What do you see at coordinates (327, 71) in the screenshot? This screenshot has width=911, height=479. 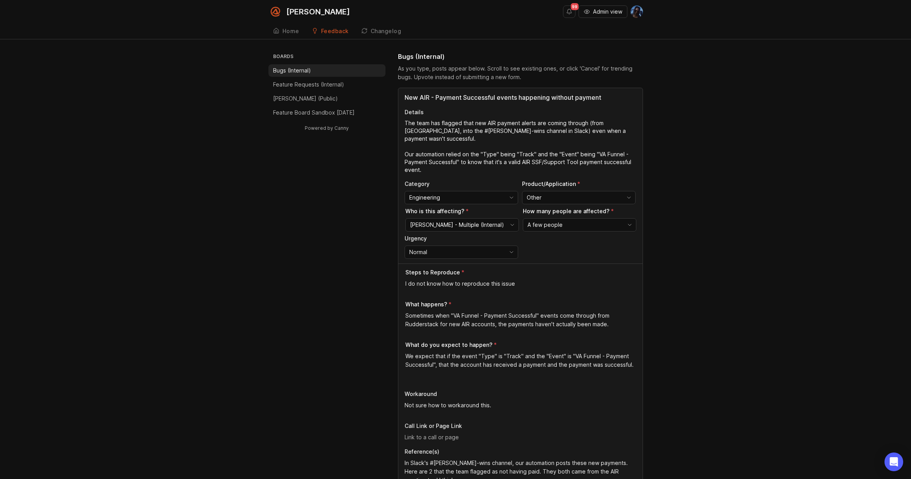 I see `a: Bugs (Internal)` at bounding box center [327, 71].